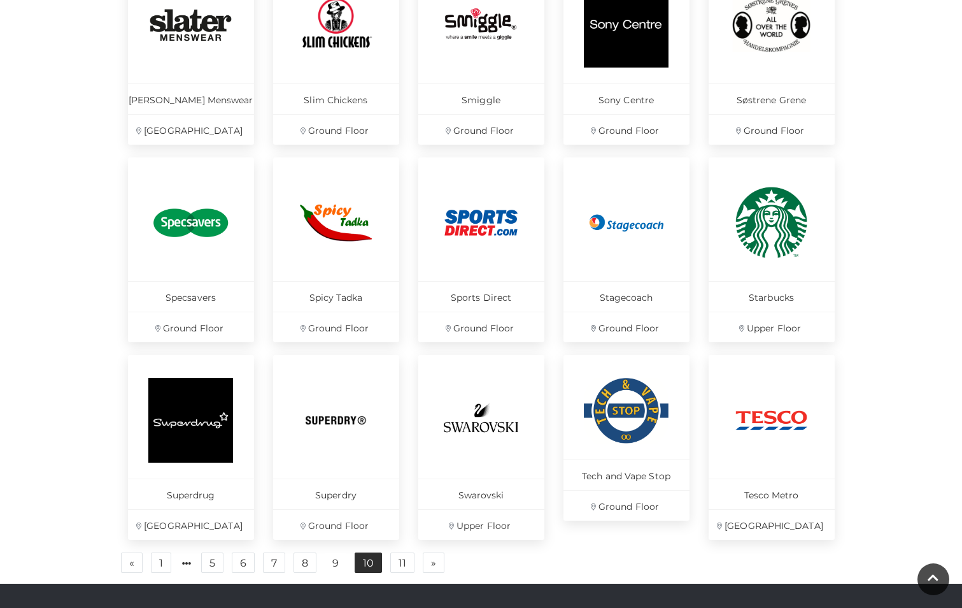 Image resolution: width=962 pixels, height=608 pixels. I want to click on p: Superdrug, so click(191, 494).